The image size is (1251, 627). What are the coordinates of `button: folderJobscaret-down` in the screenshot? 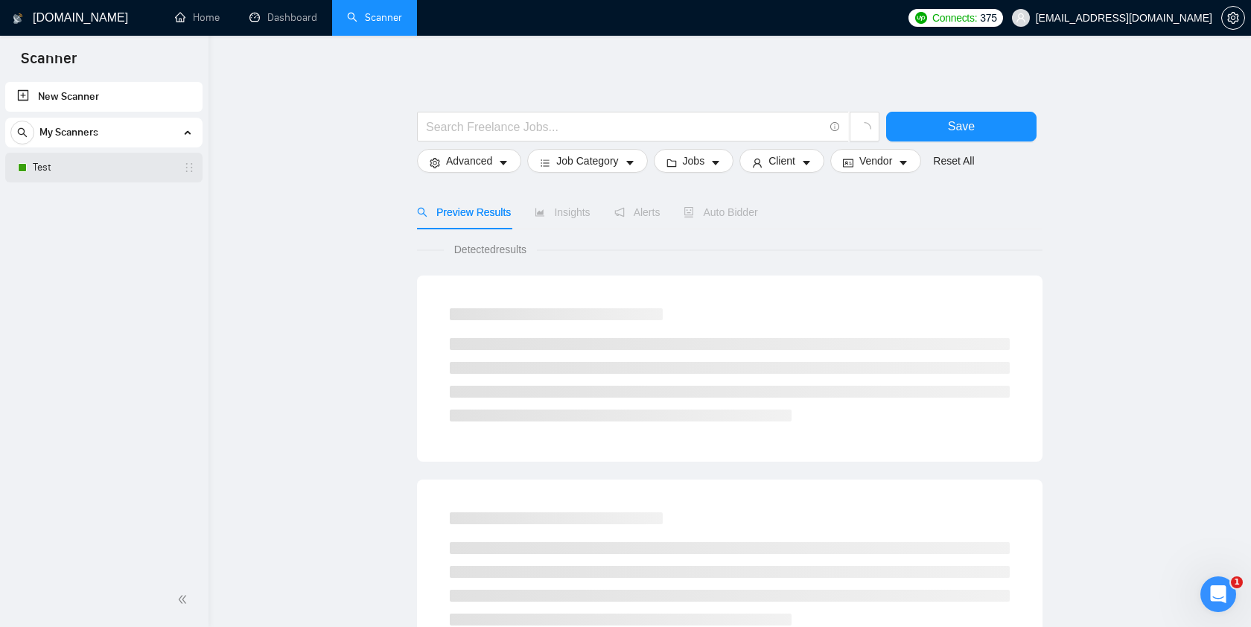 It's located at (694, 161).